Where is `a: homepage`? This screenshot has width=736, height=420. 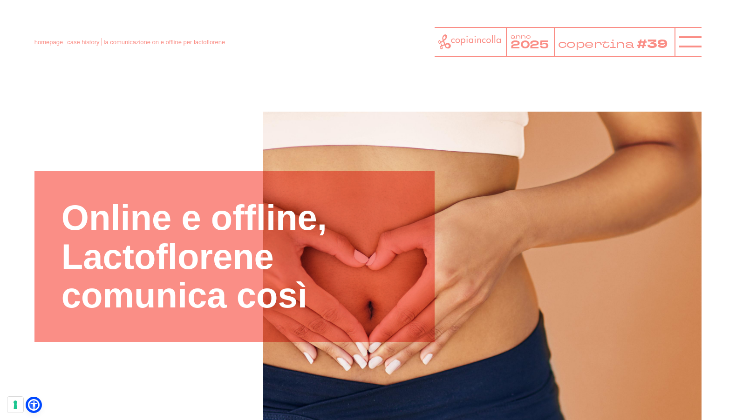
a: homepage is located at coordinates (48, 42).